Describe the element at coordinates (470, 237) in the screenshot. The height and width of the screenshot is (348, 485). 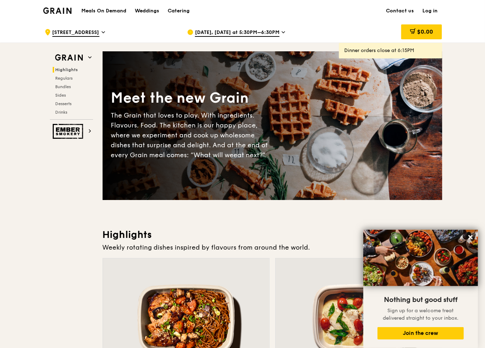
I see `button: Close` at that location.